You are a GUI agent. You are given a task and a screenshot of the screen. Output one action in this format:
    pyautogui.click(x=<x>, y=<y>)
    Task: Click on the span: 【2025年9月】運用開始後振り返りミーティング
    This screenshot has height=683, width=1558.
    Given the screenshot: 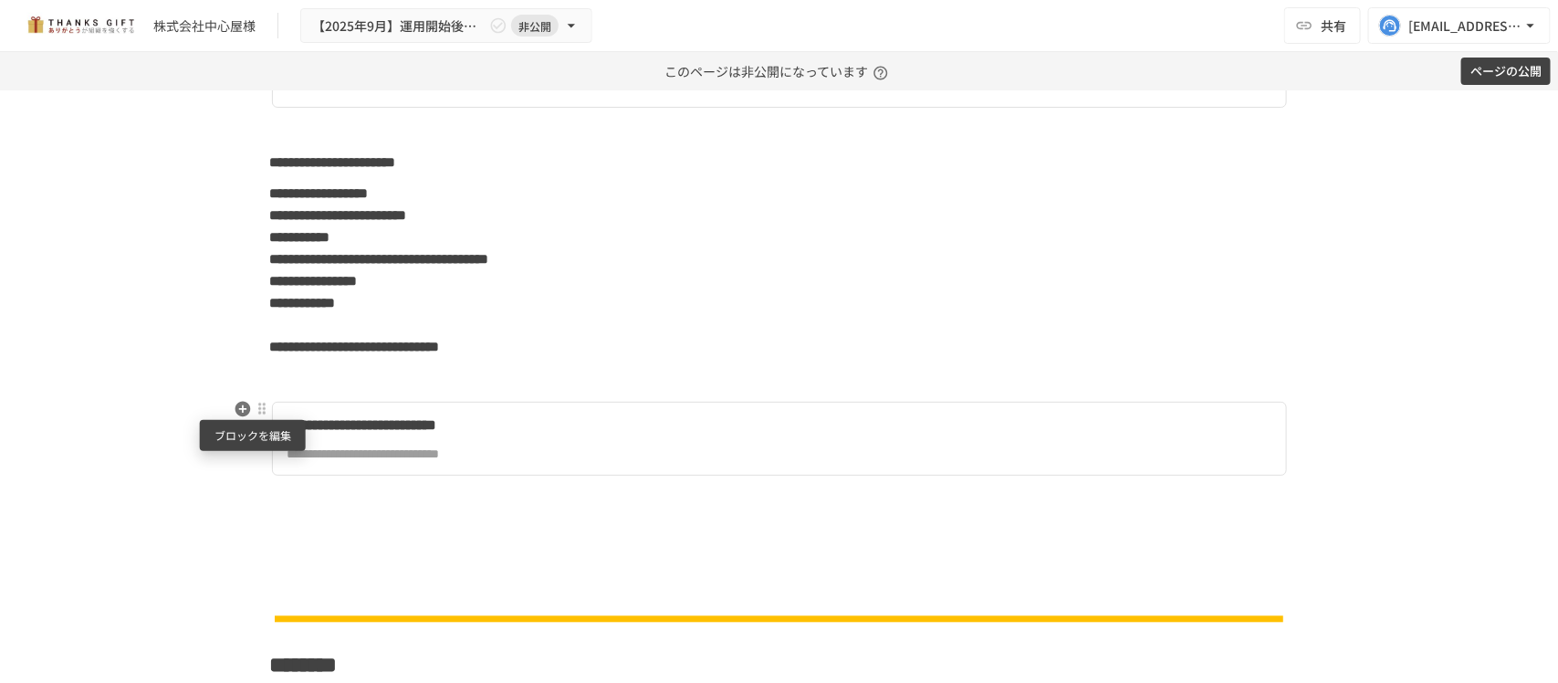 What is the action you would take?
    pyautogui.click(x=399, y=26)
    